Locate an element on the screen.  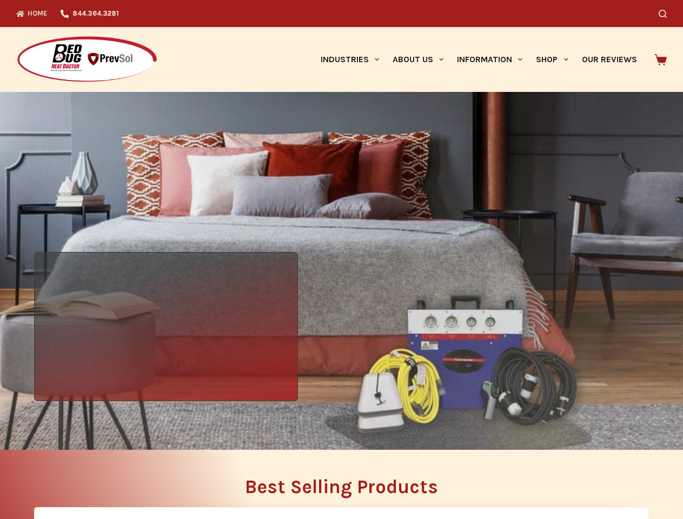
button: Search is located at coordinates (662, 14).